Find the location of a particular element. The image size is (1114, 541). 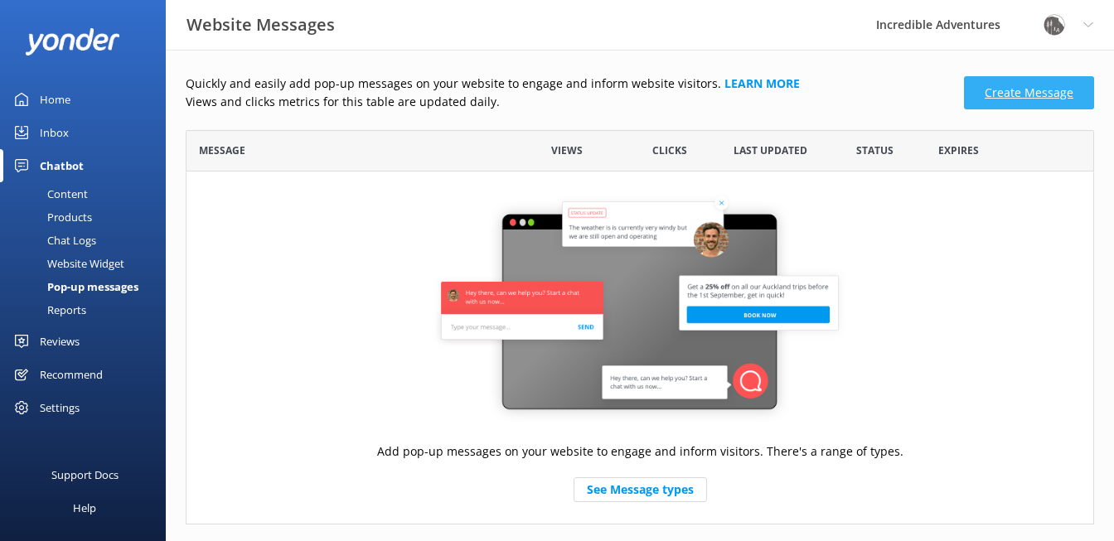

span: Clicks is located at coordinates (670, 150).